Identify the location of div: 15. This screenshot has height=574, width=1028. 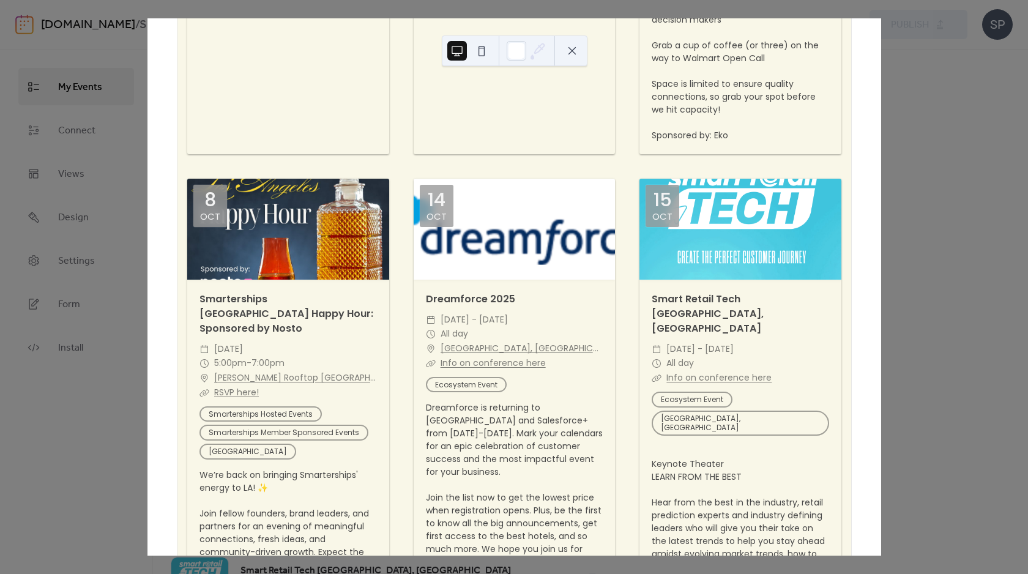
(663, 200).